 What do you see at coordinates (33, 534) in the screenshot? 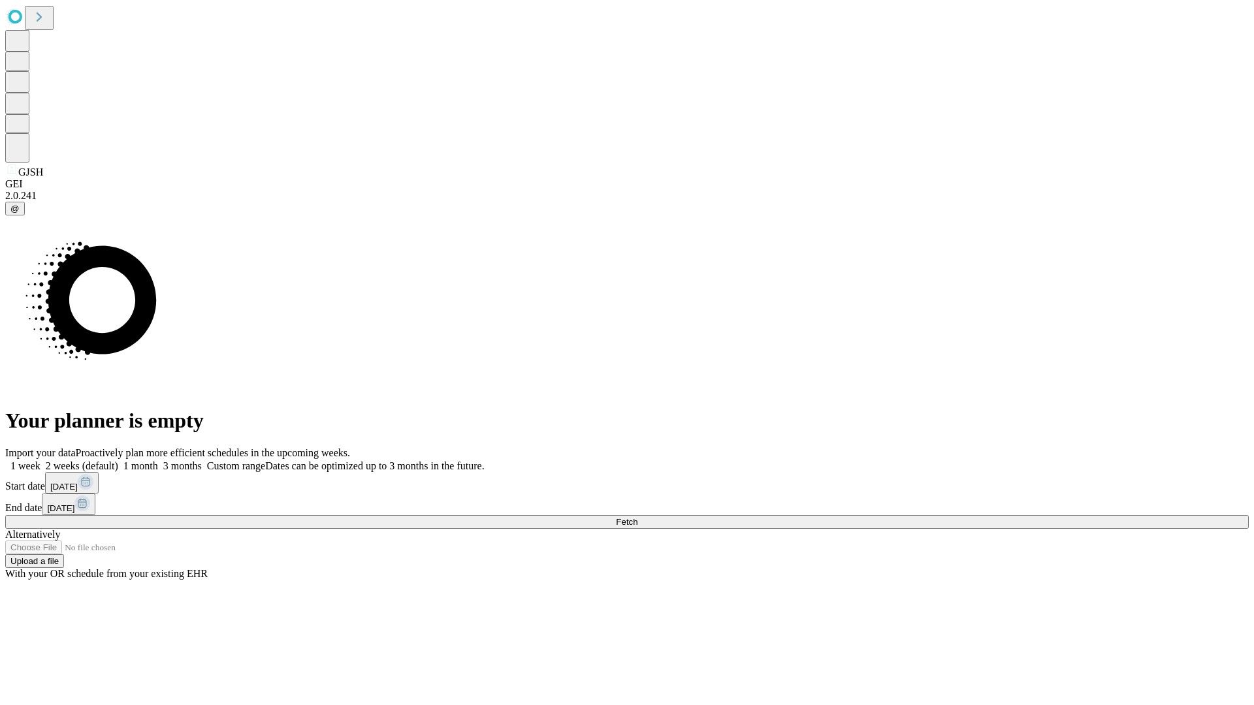
I see `span: Alternatively` at bounding box center [33, 534].